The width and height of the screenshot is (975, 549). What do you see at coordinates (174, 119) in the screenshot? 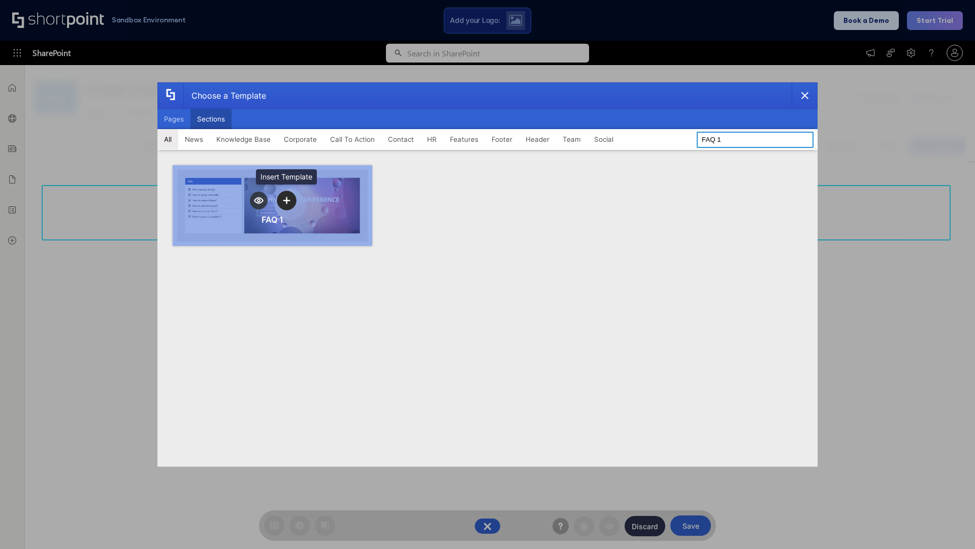
I see `button: Pages` at bounding box center [174, 119].